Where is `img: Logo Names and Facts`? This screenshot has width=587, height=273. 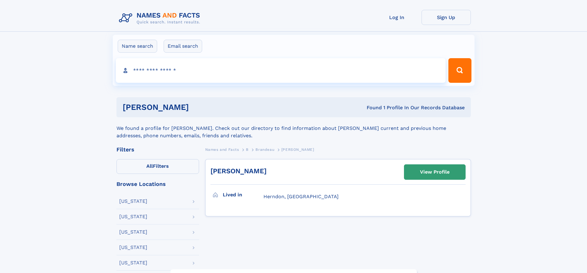 img: Logo Names and Facts is located at coordinates (161, 18).